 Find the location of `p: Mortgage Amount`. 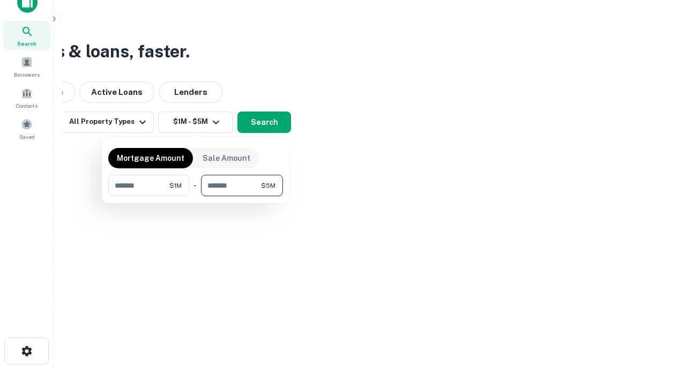

p: Mortgage Amount is located at coordinates (151, 158).